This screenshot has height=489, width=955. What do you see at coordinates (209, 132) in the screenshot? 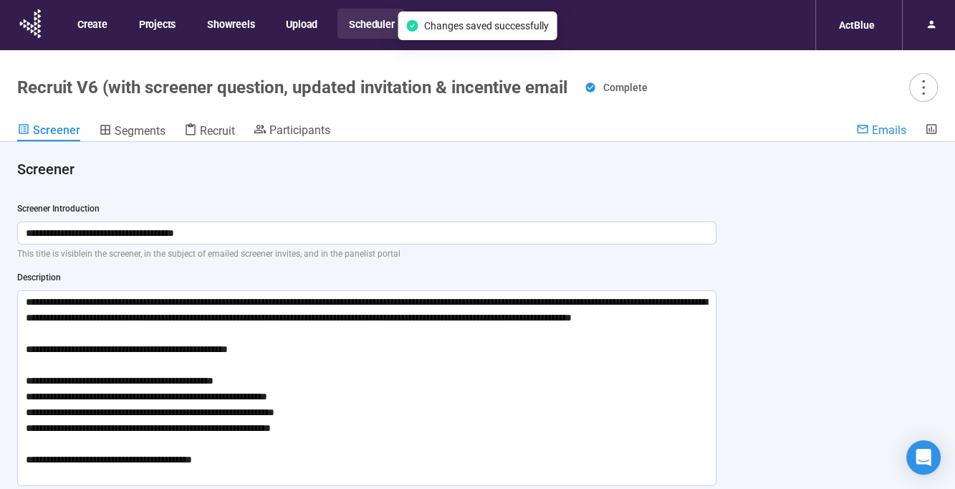
I see `a: Recruit` at bounding box center [209, 132].